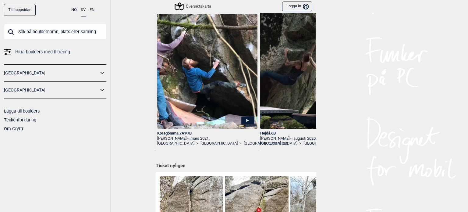  I want to click on h1: Tickat nyligen, so click(234, 166).